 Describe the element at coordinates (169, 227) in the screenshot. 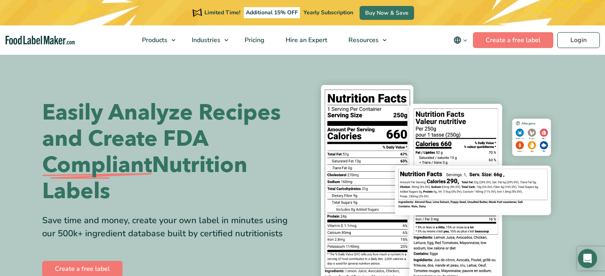

I see `div: Save time and money, create your own label in minutes using our 500k+ ingredient database built b...` at that location.